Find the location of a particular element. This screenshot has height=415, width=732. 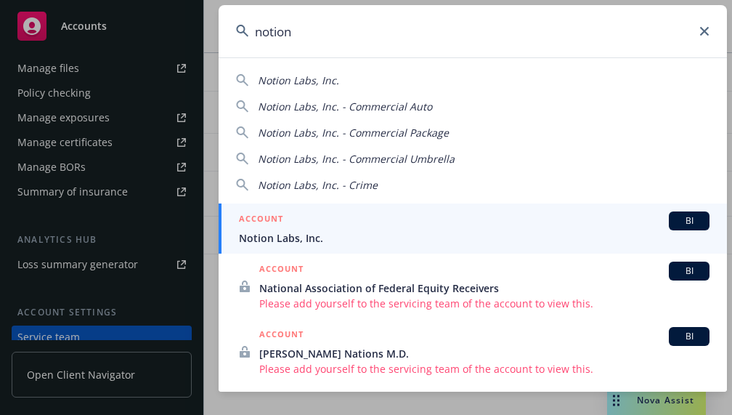

span: Notion Labs, Inc. - Commercial Package is located at coordinates (353, 132).